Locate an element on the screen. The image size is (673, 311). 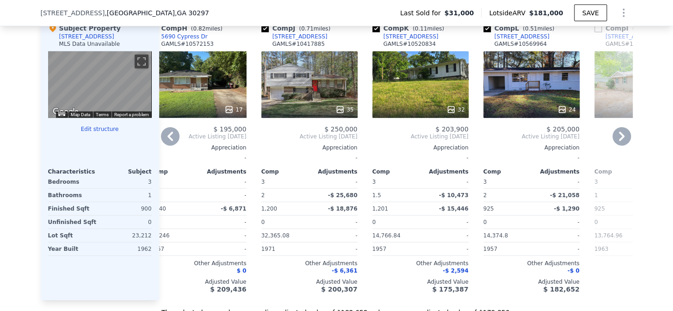
div: 32 is located at coordinates (455, 110).